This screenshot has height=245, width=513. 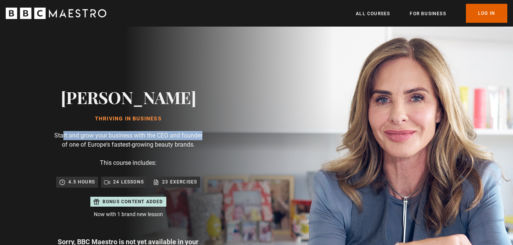 What do you see at coordinates (56, 13) in the screenshot?
I see `a: BBC Maestro` at bounding box center [56, 13].